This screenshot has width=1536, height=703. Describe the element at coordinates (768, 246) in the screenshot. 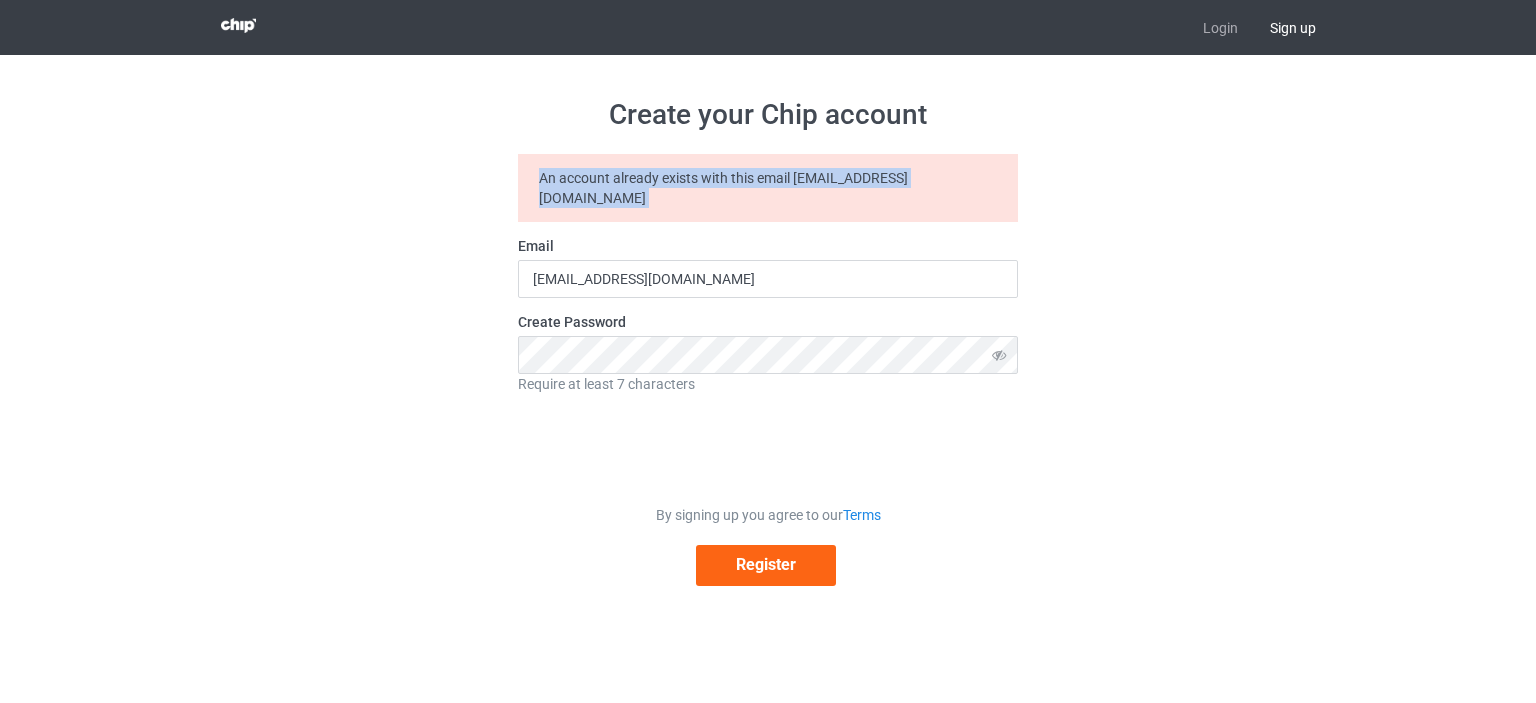

I see `label: Email` at that location.